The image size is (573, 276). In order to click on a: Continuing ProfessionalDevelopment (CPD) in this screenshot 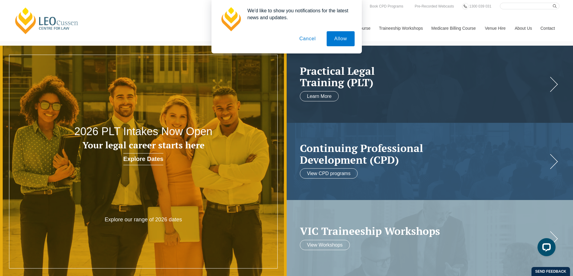, I will do `click(424, 154)`.